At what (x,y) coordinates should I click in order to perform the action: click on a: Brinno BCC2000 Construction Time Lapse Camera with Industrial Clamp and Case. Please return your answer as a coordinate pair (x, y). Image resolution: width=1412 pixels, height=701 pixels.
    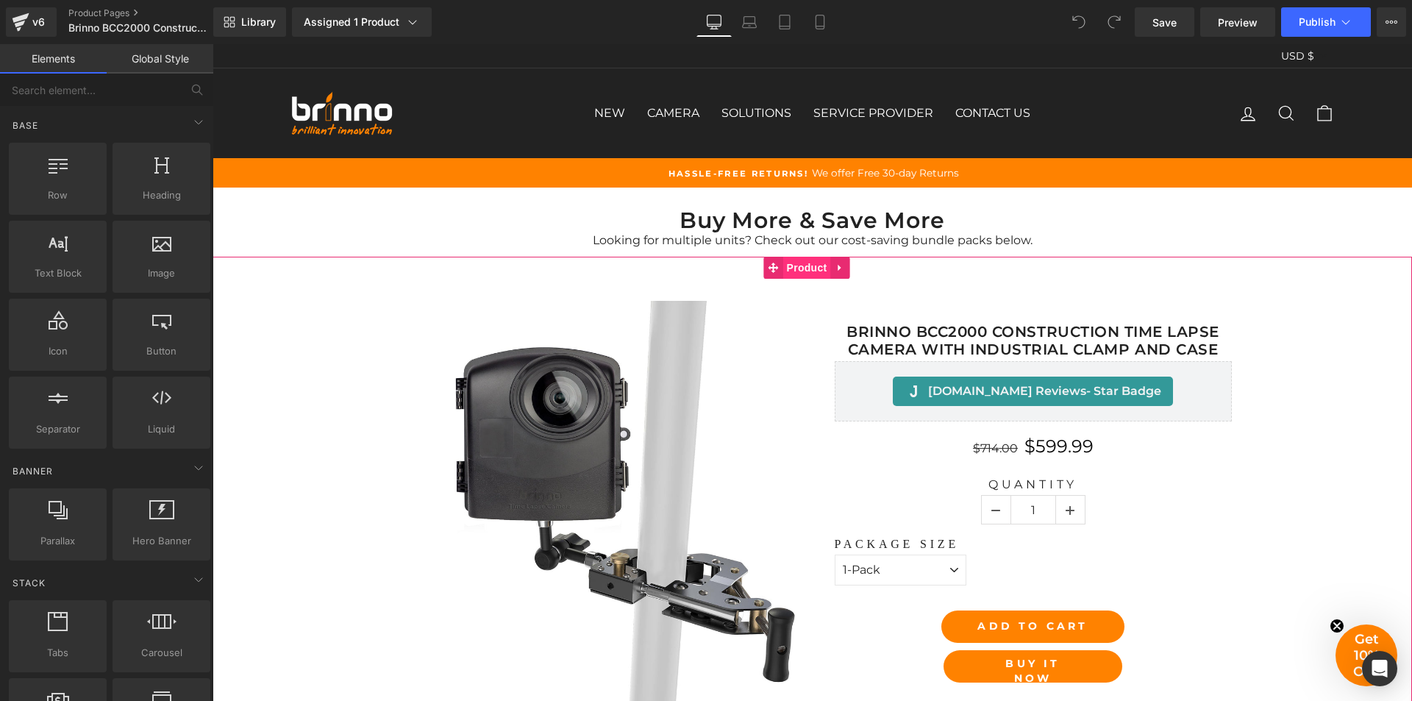
    Looking at the image, I should click on (821, 296).